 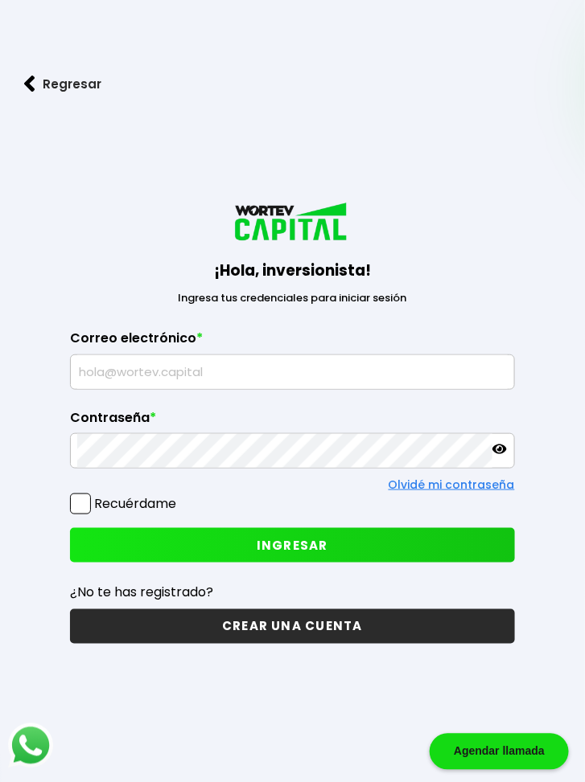 I want to click on label: Contraseña, so click(x=292, y=422).